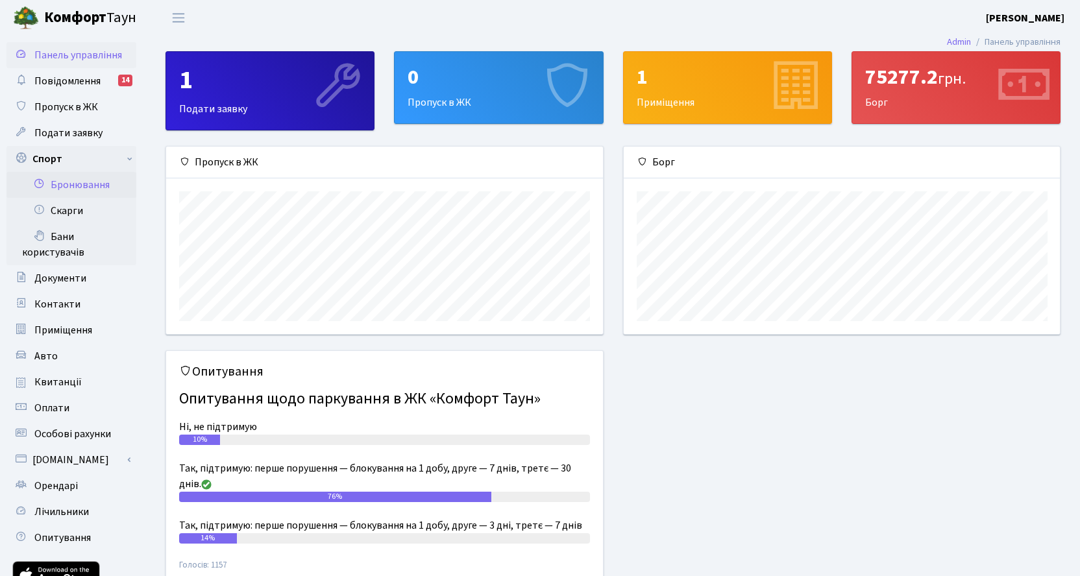 This screenshot has height=576, width=1080. What do you see at coordinates (727, 88) in the screenshot?
I see `div: Приміщення` at bounding box center [727, 88].